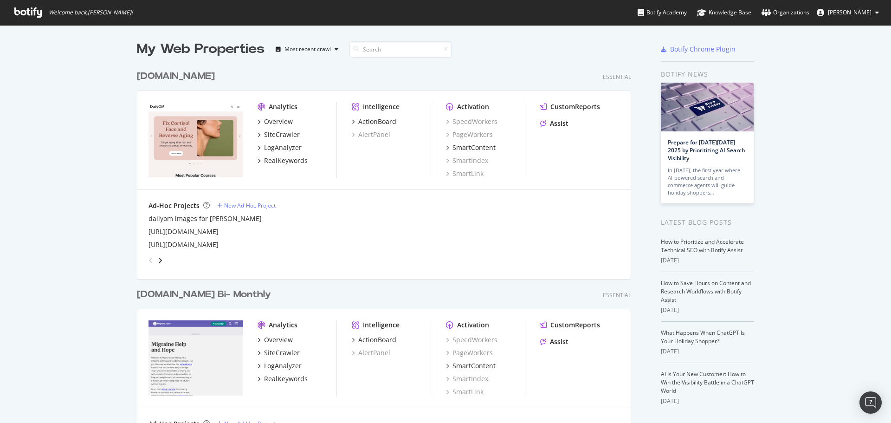 Image resolution: width=891 pixels, height=423 pixels. What do you see at coordinates (195, 140) in the screenshot?
I see `img: dailyom.com` at bounding box center [195, 140].